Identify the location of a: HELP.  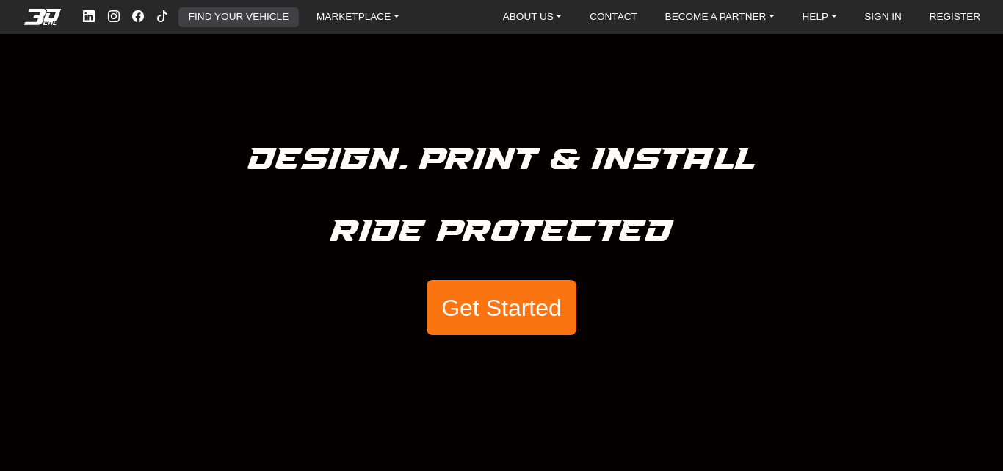
(820, 17).